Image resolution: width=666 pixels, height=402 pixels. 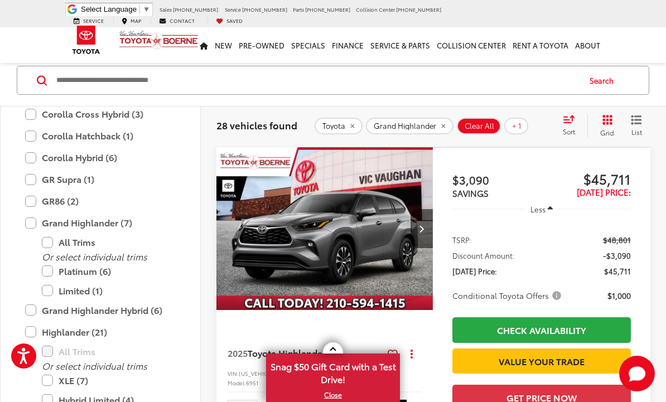 What do you see at coordinates (572, 125) in the screenshot?
I see `button: Select sort value` at bounding box center [572, 125].